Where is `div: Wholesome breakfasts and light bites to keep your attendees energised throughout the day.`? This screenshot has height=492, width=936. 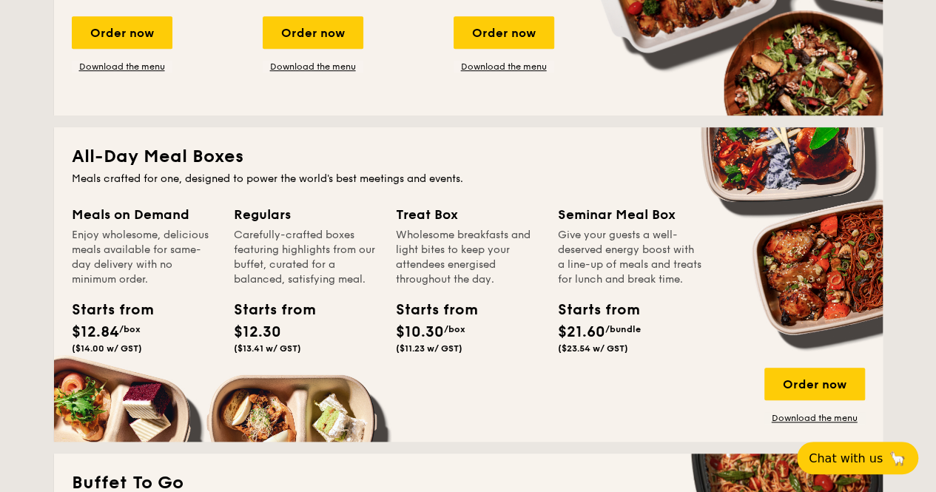 div: Wholesome breakfasts and light bites to keep your attendees energised throughout the day. is located at coordinates (468, 257).